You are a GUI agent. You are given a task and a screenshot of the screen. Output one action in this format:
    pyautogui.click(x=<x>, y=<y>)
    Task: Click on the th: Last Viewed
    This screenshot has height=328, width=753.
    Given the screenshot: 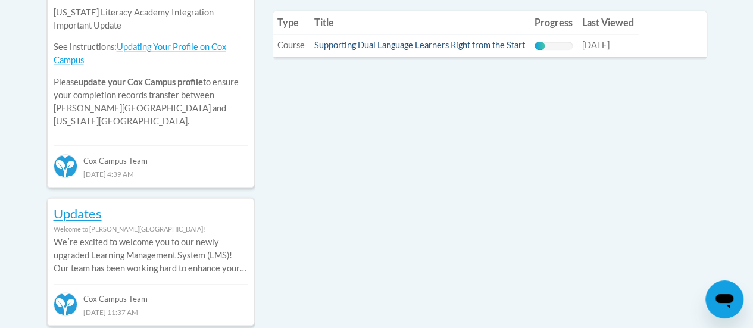 What is the action you would take?
    pyautogui.click(x=608, y=23)
    